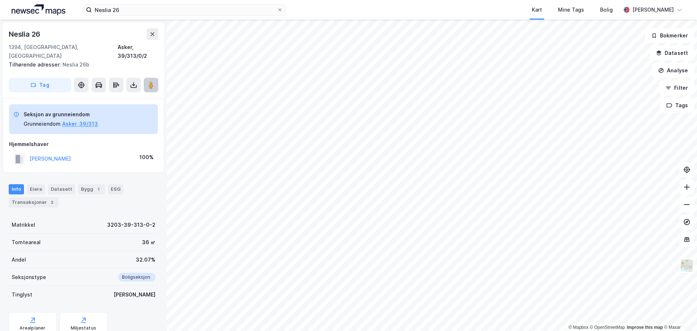  I want to click on div: Matrikkel, so click(23, 225).